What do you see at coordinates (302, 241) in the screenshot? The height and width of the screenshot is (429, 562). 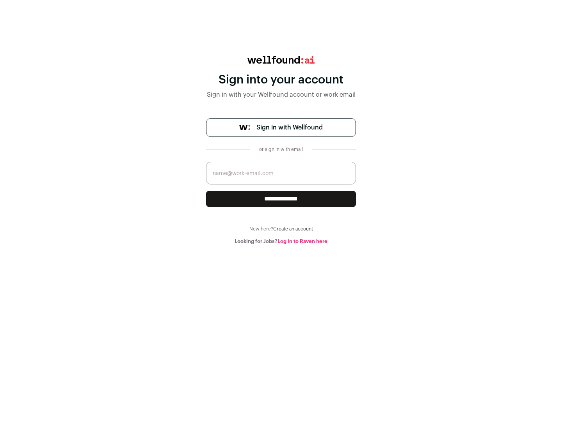 I see `a: Log in to Raven here` at bounding box center [302, 241].